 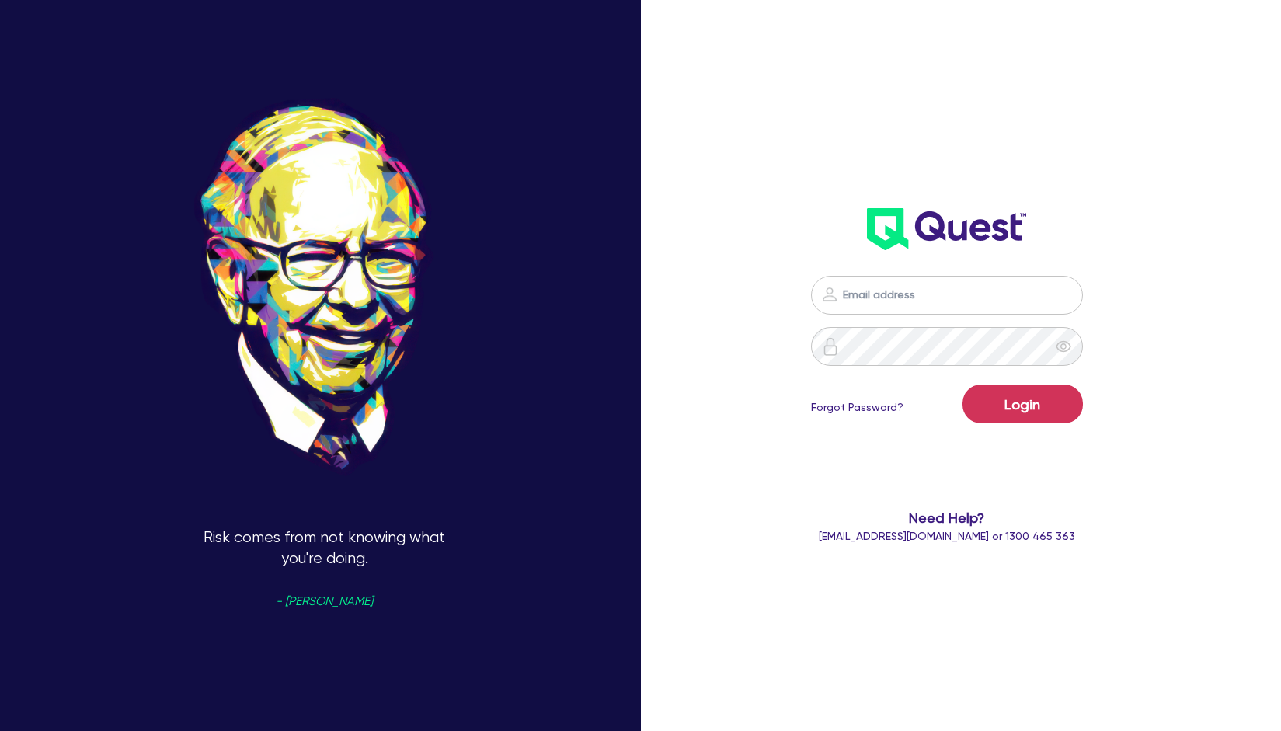 What do you see at coordinates (947, 536) in the screenshot?
I see `span: or 1300 465 363` at bounding box center [947, 536].